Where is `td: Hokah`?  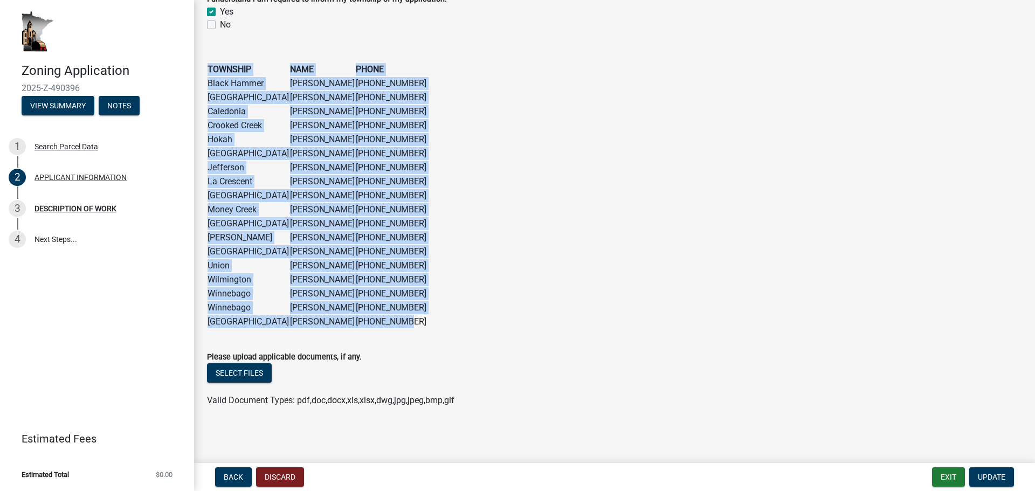 td: Hokah is located at coordinates (248, 140).